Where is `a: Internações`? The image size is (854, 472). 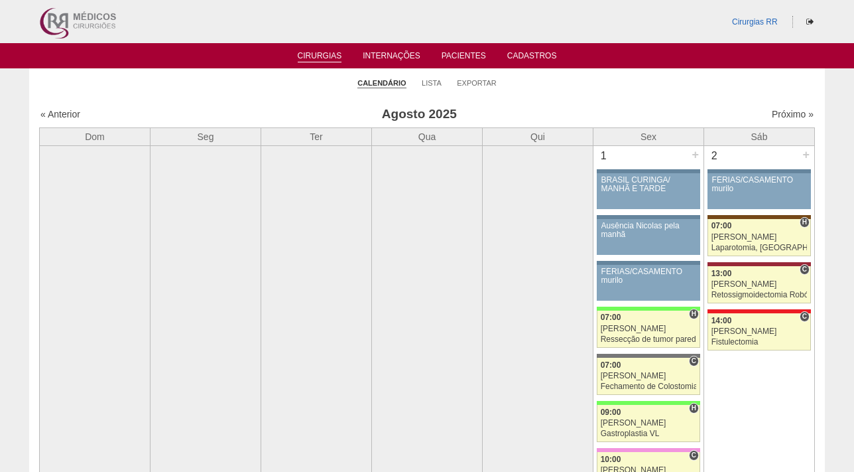
a: Internações is located at coordinates (391, 58).